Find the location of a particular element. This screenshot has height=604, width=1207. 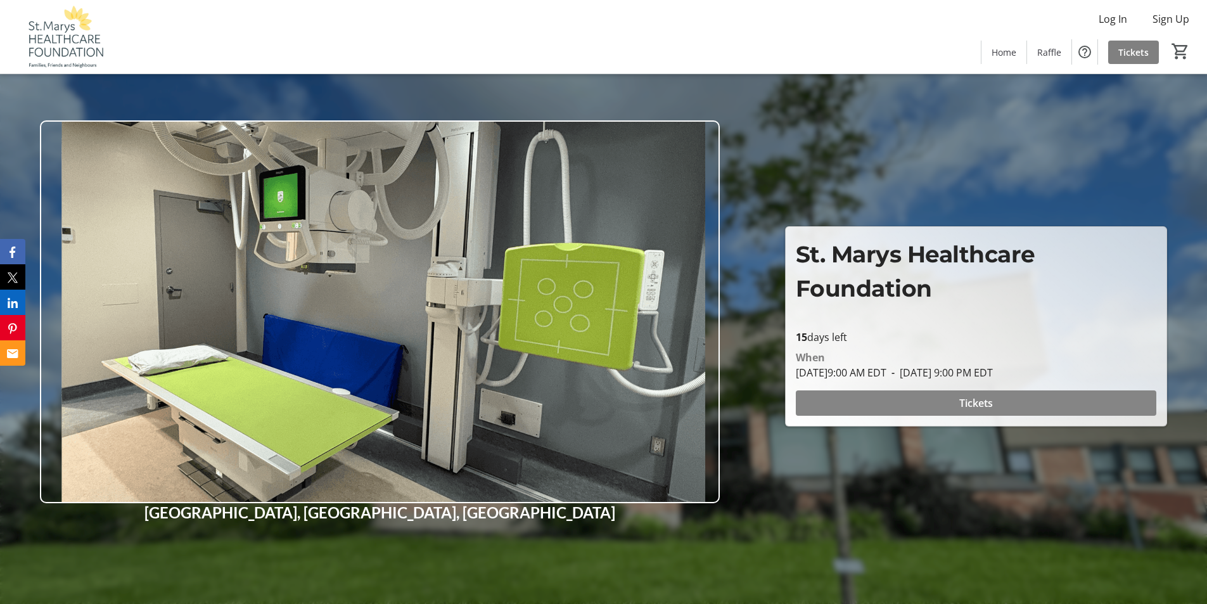

button: Tickets is located at coordinates (975, 403).